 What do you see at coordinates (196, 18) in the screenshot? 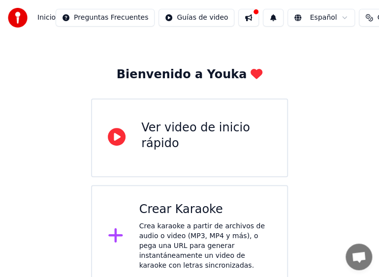
I see `button: Guías de video` at bounding box center [196, 18].